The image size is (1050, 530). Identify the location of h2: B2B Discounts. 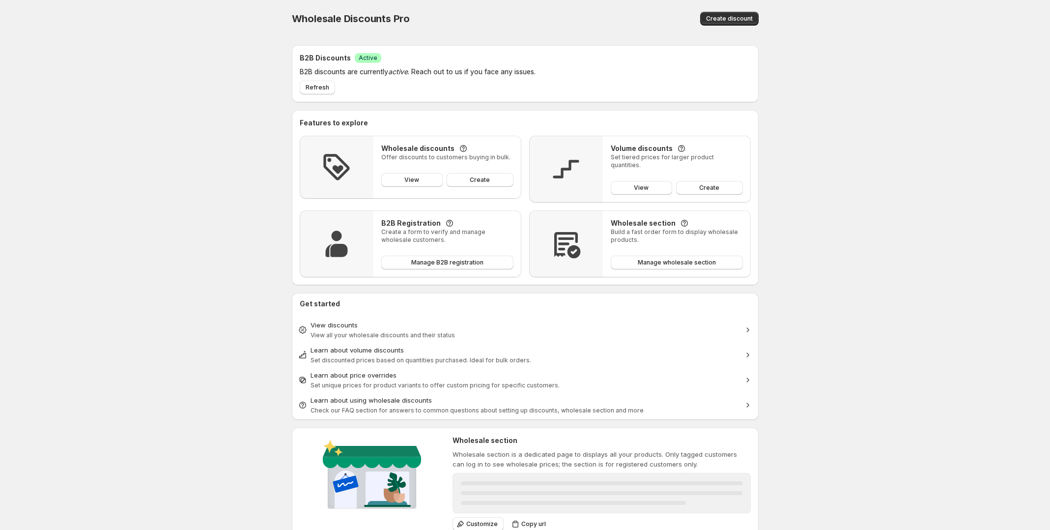
(325, 58).